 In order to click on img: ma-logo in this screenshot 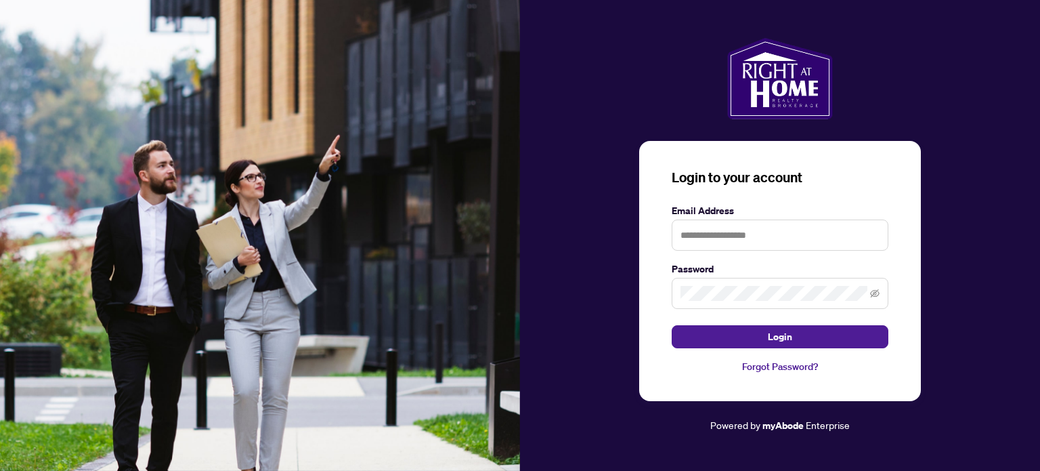, I will do `click(779, 79)`.